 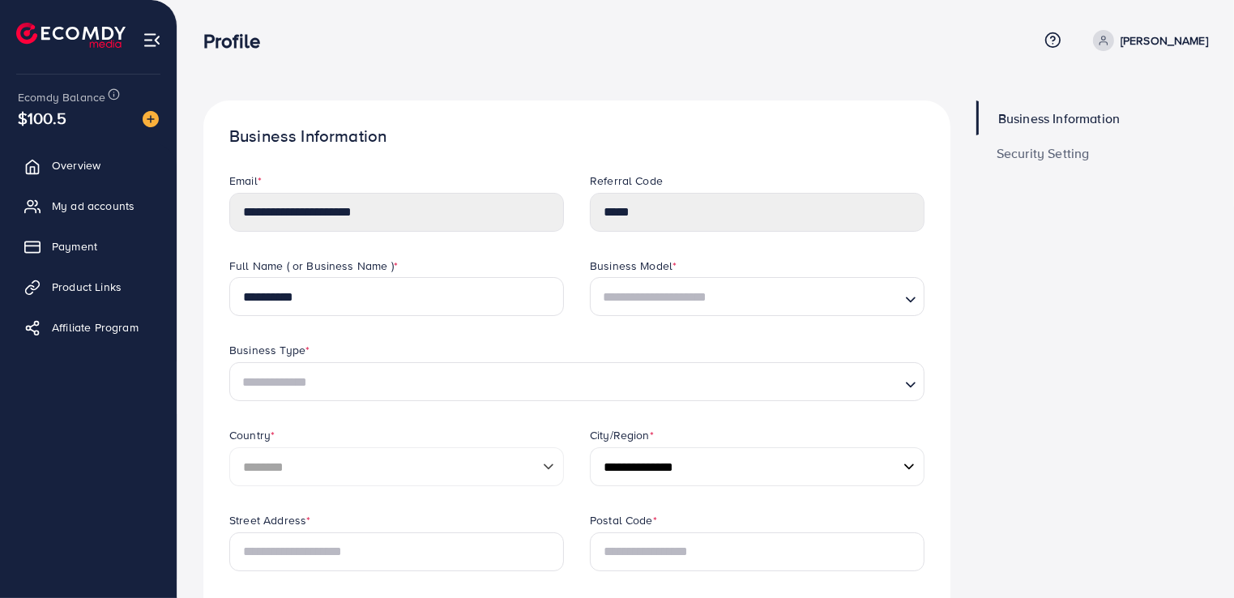 I want to click on span: Payment, so click(x=75, y=246).